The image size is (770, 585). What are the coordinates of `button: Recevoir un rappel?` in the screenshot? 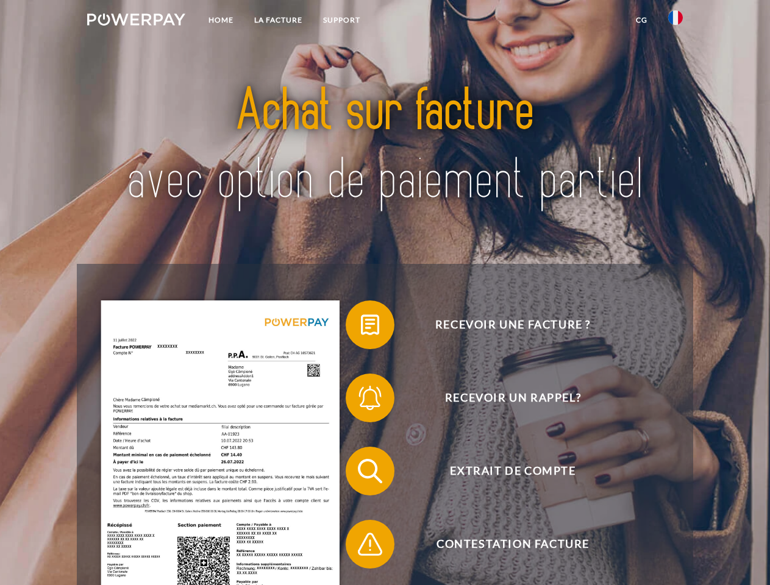 It's located at (504, 398).